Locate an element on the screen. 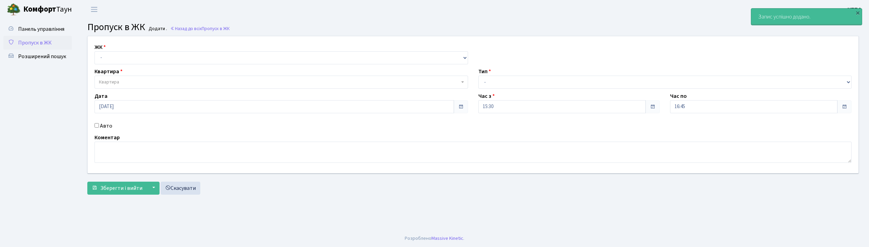  span: Панель управління is located at coordinates (41, 29).